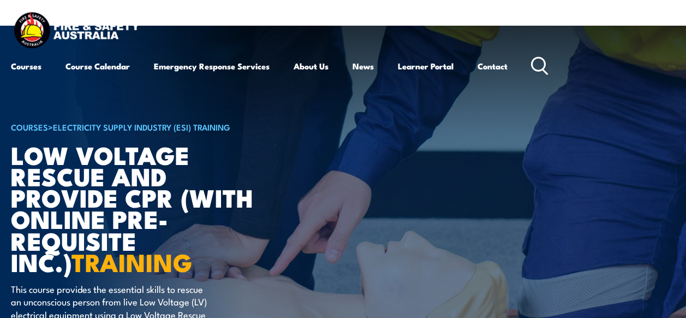  What do you see at coordinates (141, 127) in the screenshot?
I see `a: Electricity Supply Industry (ESI) Training` at bounding box center [141, 127].